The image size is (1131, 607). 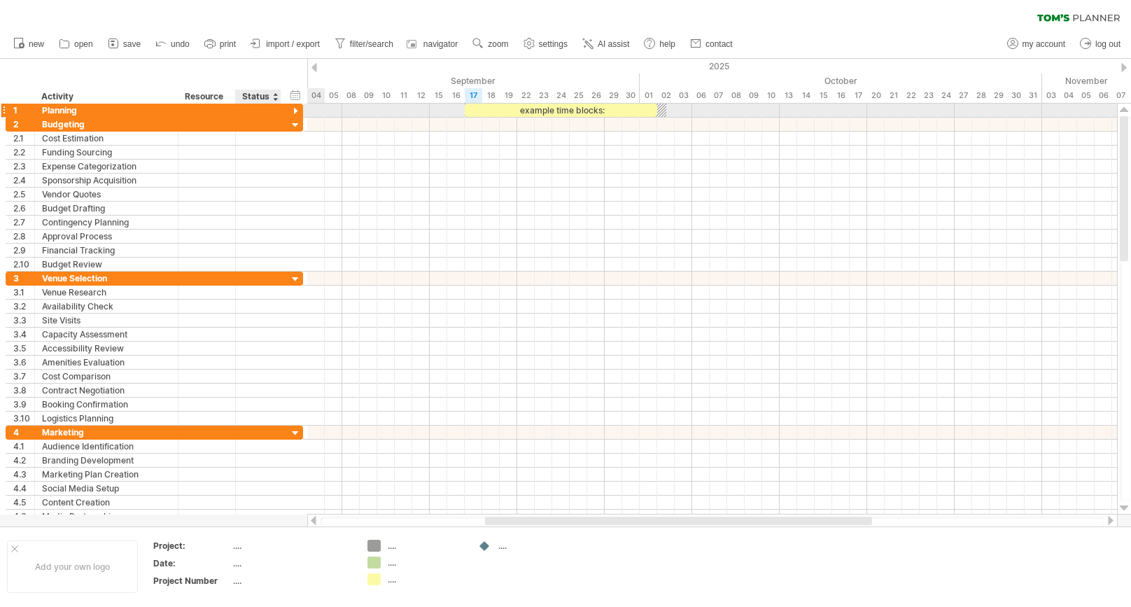 I want to click on a: my account, so click(x=1037, y=44).